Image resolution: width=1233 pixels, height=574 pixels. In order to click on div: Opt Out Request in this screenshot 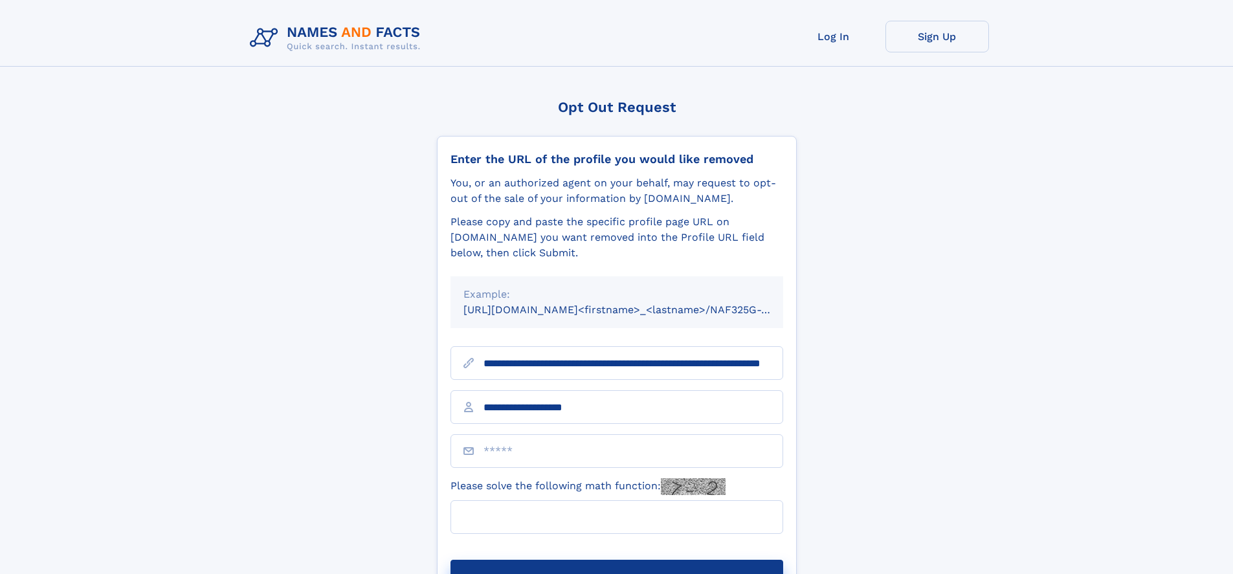, I will do `click(617, 107)`.